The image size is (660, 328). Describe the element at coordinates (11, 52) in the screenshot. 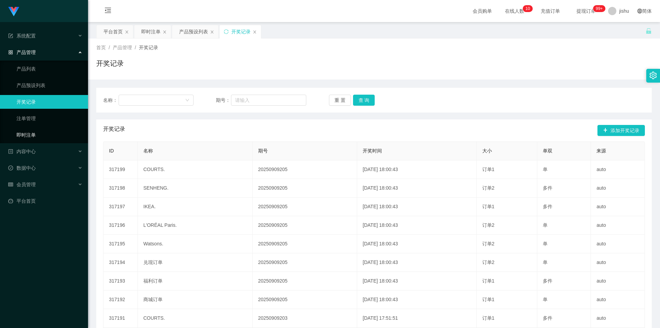

I see `i: 图标: appstore-o` at that location.